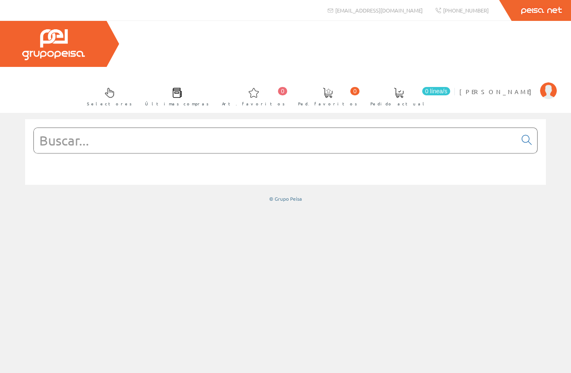  What do you see at coordinates (54, 45) in the screenshot?
I see `img: Grupo Peisa` at bounding box center [54, 45].